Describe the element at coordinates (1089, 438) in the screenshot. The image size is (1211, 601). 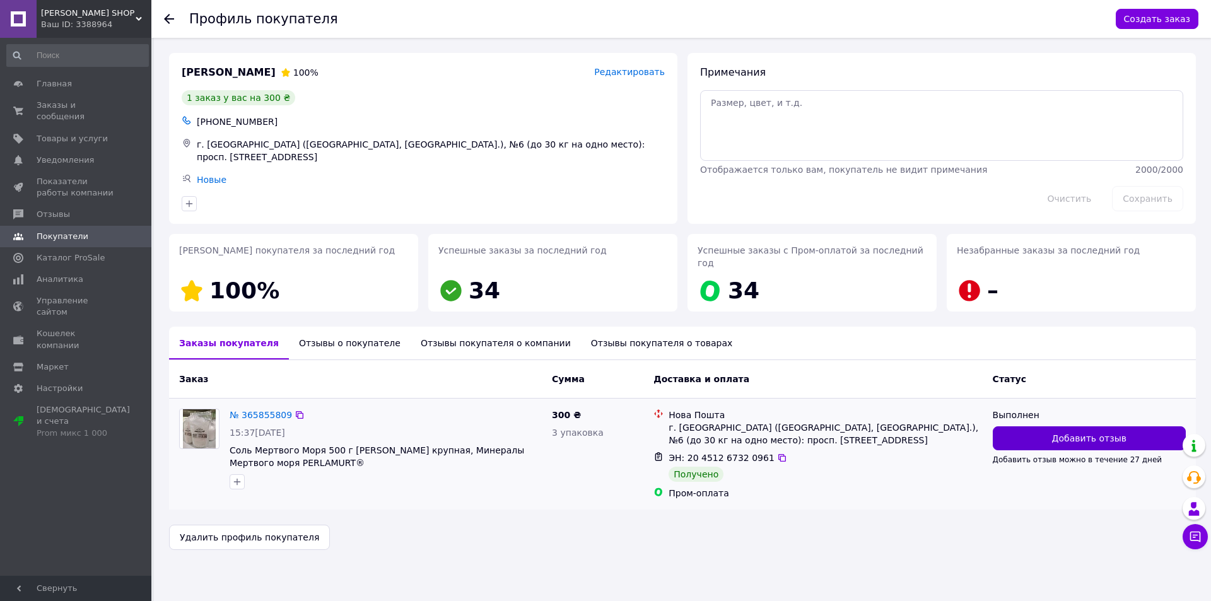
I see `button: Добавить отзыв` at that location.